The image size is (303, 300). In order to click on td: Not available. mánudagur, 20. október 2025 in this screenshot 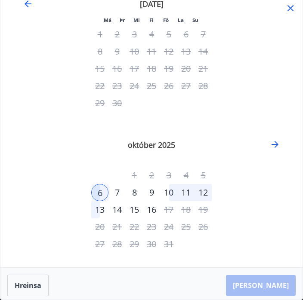, I will do `click(100, 227)`.